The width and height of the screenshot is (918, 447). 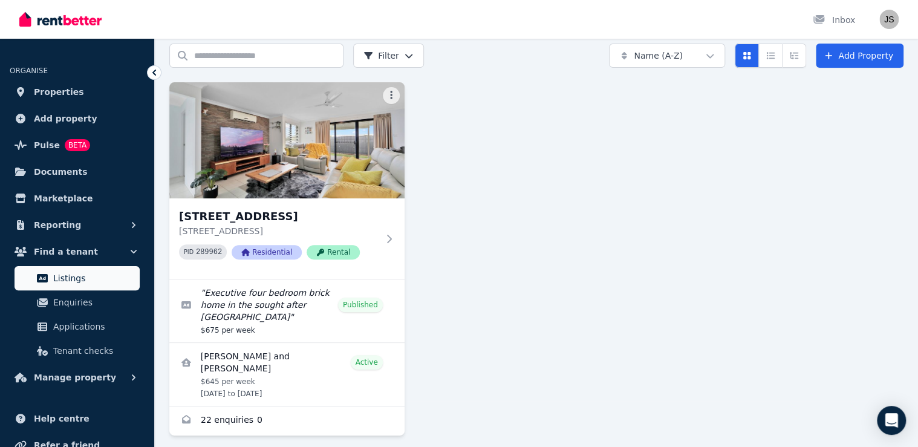 What do you see at coordinates (860, 56) in the screenshot?
I see `a: Add Property` at bounding box center [860, 56].